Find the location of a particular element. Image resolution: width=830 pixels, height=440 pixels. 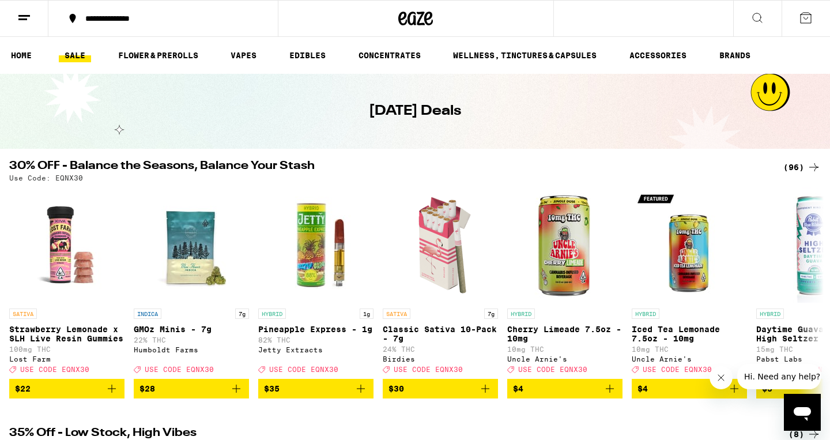

img: Humboldt Farms - GMOz Minis - 7g is located at coordinates (191, 245).